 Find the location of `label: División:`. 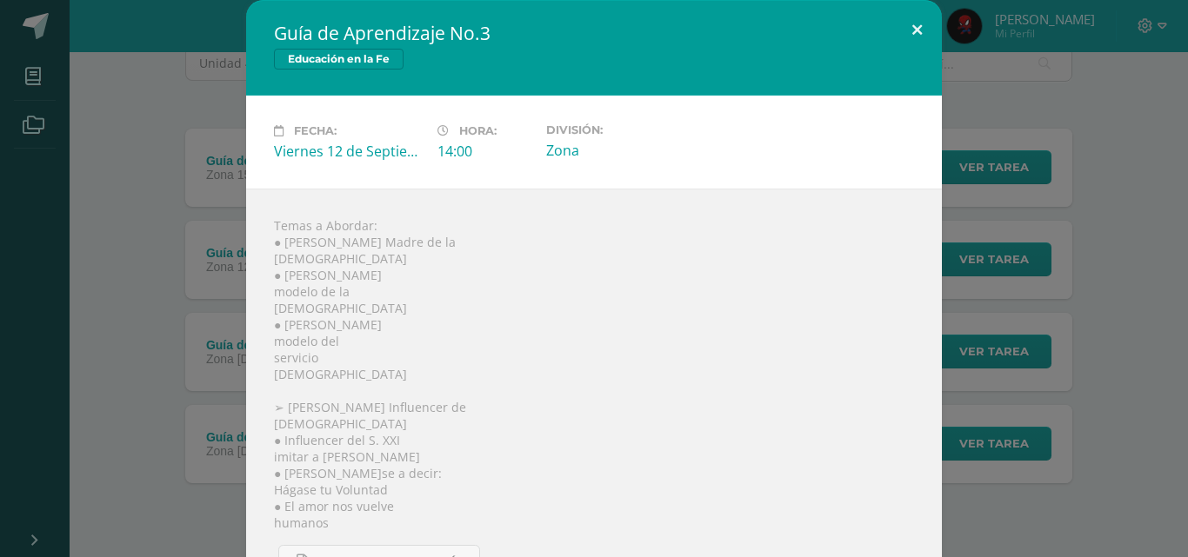

label: División: is located at coordinates (621, 130).